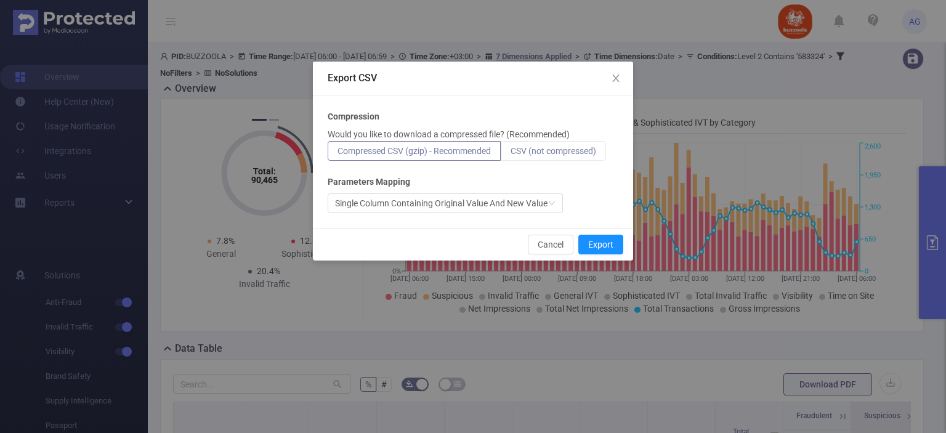 Image resolution: width=946 pixels, height=433 pixels. I want to click on p: Would you like to download a compressed file? (Recommended), so click(448, 134).